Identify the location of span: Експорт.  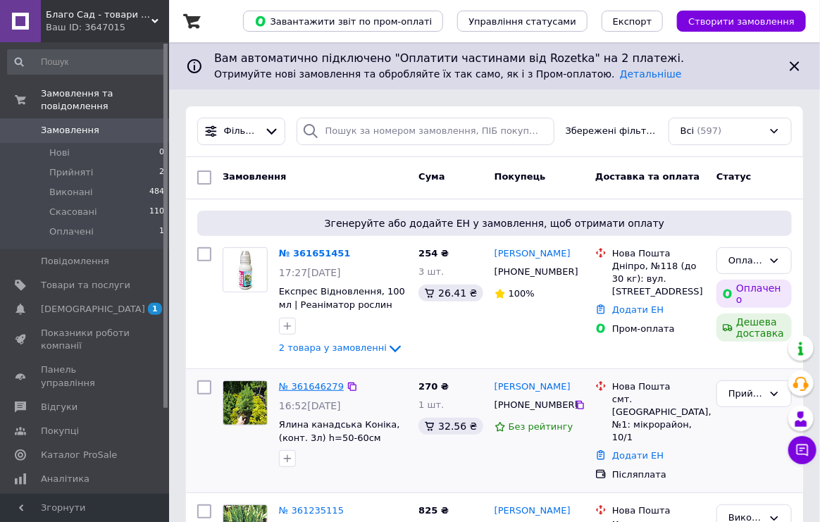
(633, 21).